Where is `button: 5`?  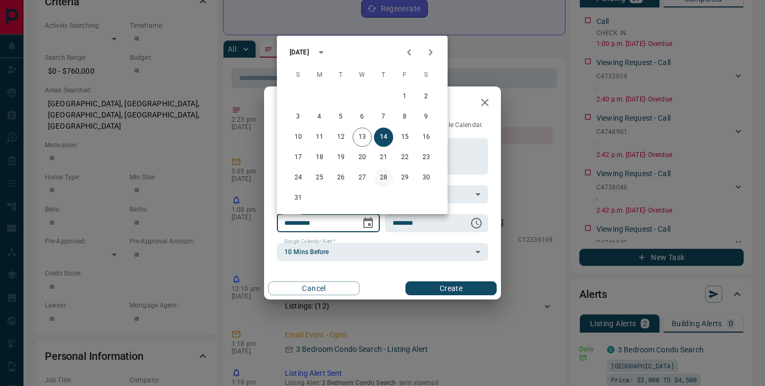
button: 5 is located at coordinates (341, 117).